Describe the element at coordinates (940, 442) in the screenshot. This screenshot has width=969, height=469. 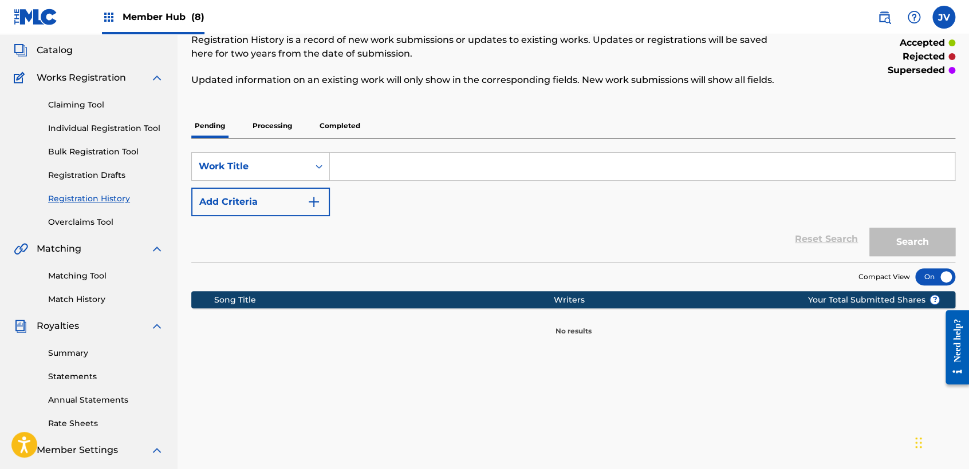
I see `div: Widget de chat` at that location.